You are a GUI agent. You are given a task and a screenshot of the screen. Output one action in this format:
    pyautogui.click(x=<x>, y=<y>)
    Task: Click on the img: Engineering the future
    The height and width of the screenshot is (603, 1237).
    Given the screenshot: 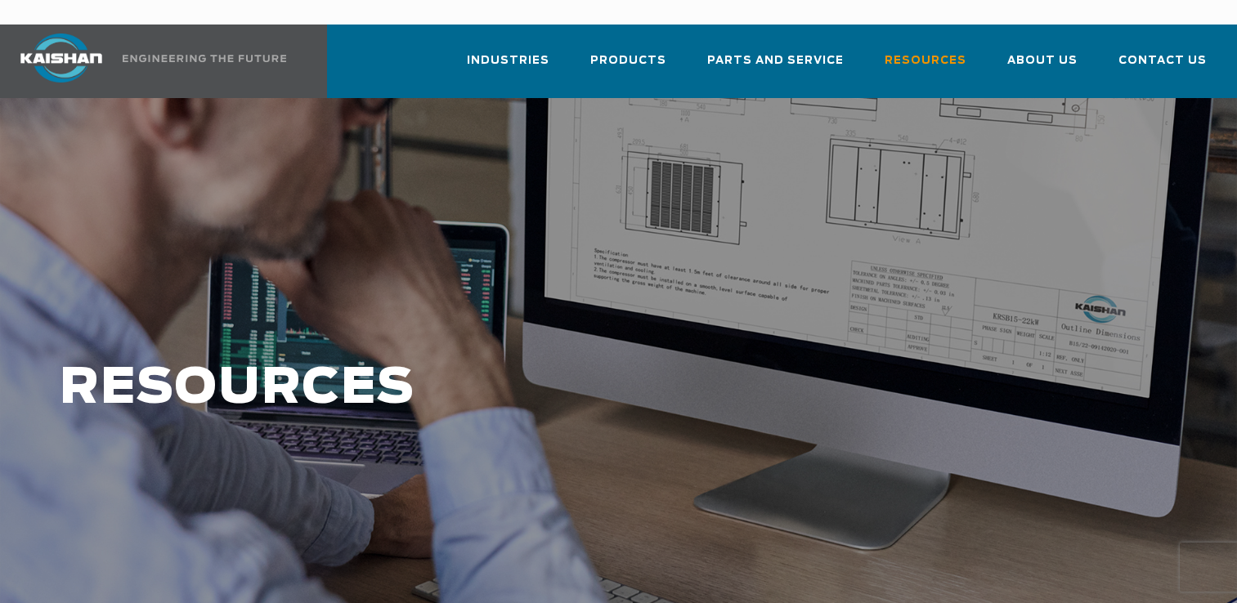 What is the action you would take?
    pyautogui.click(x=204, y=58)
    